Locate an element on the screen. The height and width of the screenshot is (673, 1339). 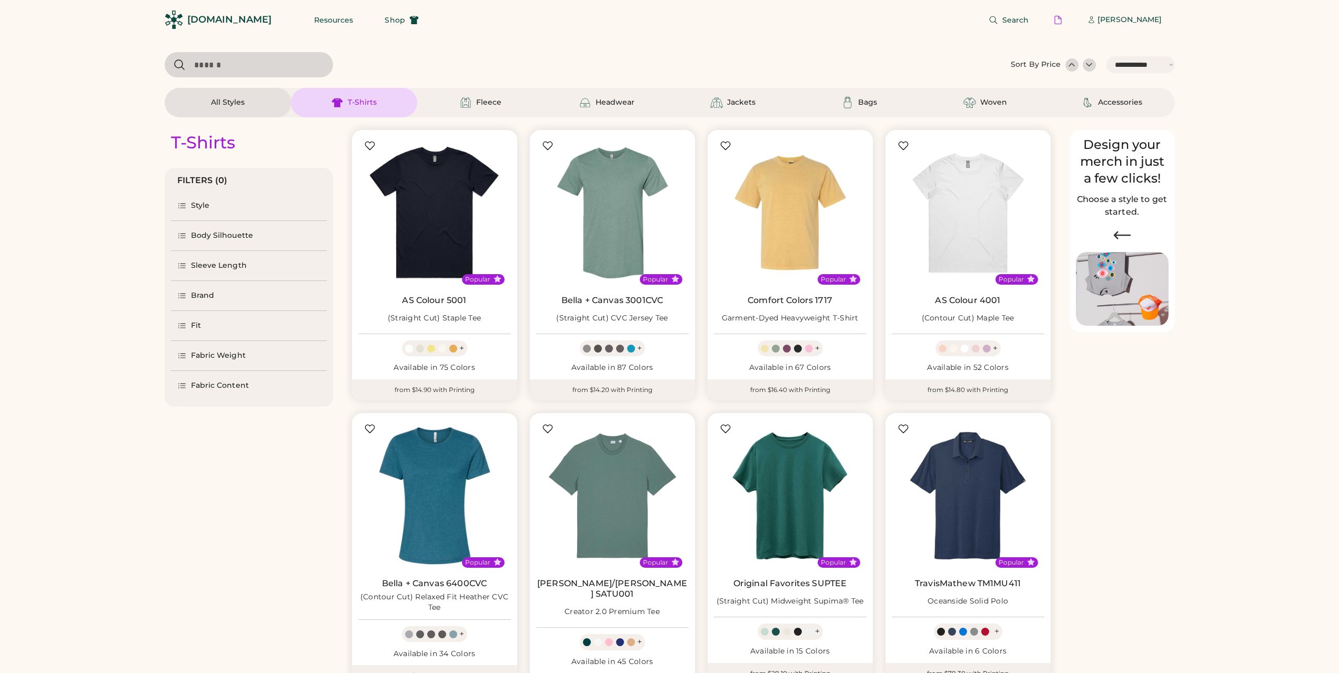
img: Fleece Icon is located at coordinates (466, 103).